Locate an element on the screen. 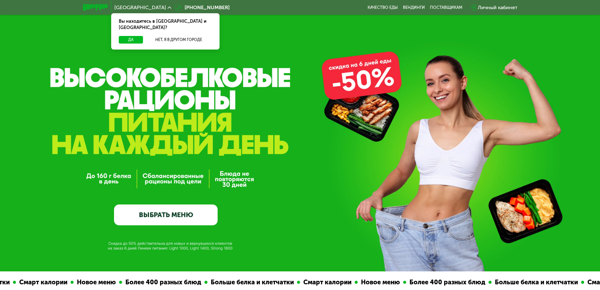 This screenshot has width=600, height=290. a: Вендинги is located at coordinates (414, 8).